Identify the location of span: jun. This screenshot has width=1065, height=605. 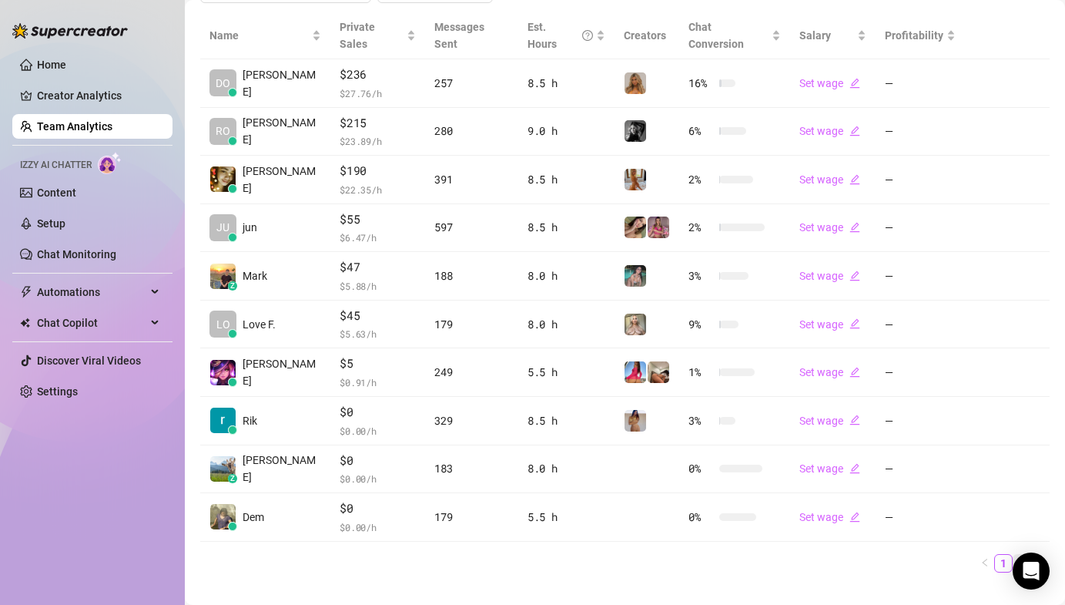
(250, 227).